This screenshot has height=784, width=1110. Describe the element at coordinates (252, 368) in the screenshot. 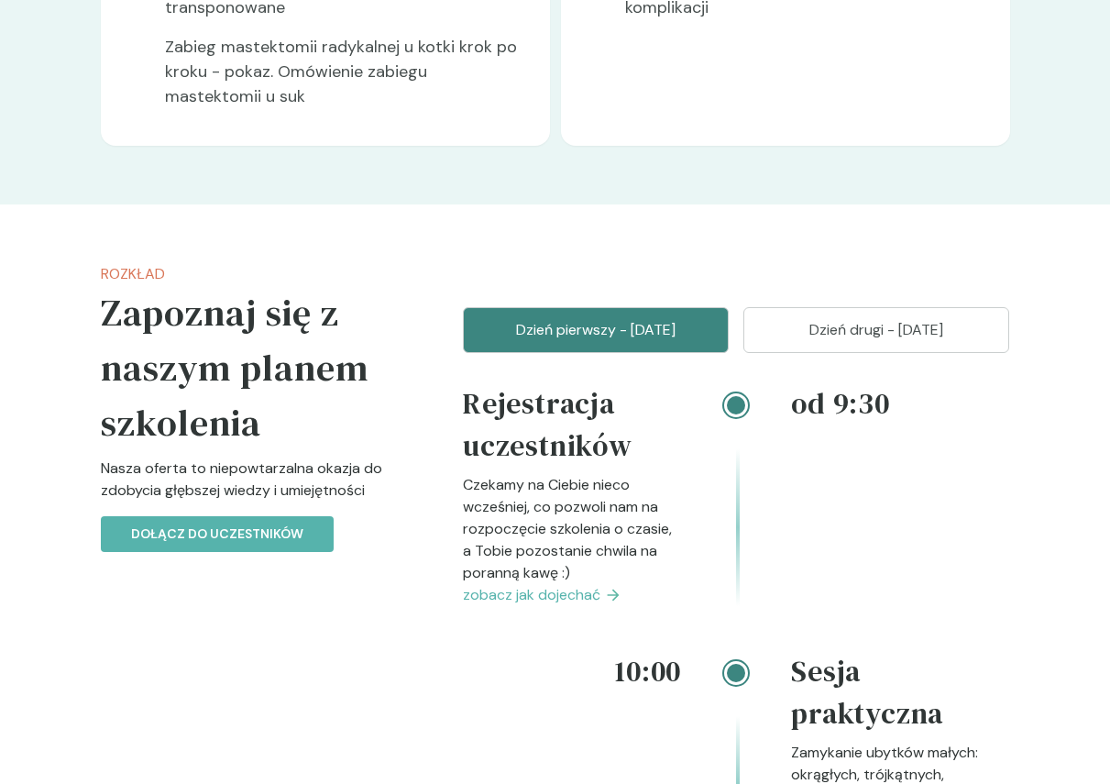

I see `h5: Zapoznaj się z naszym planem szkolenia` at that location.